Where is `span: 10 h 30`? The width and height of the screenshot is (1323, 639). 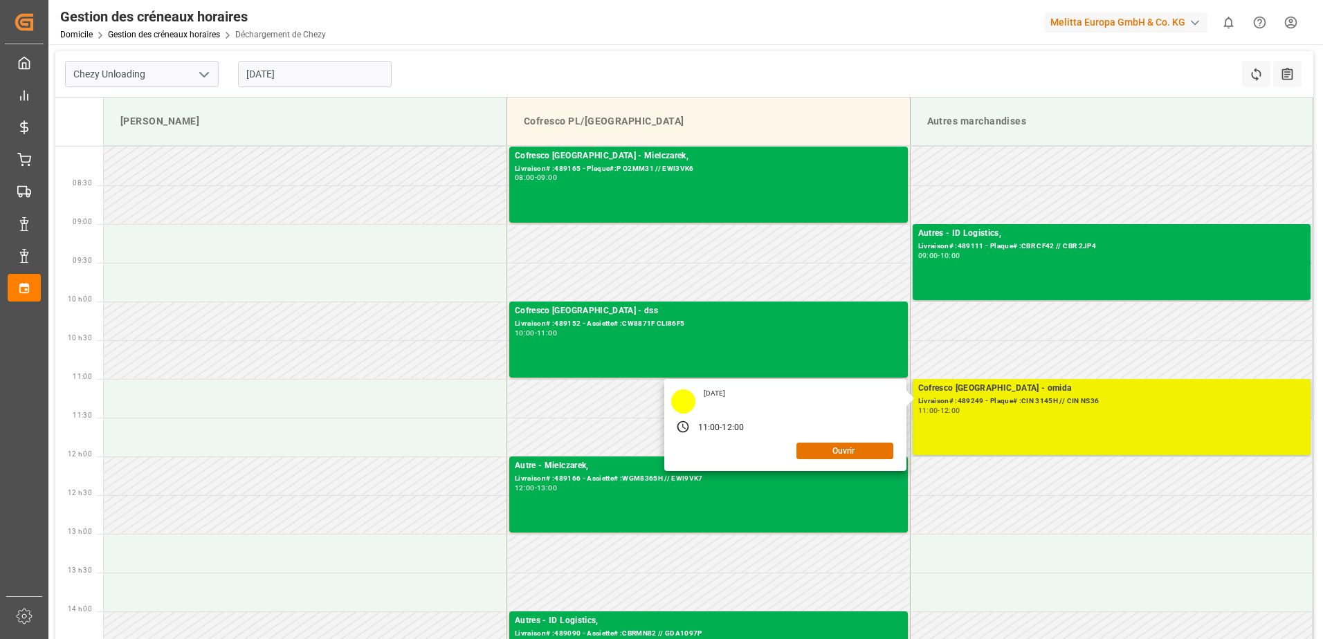
span: 10 h 30 is located at coordinates (80, 338).